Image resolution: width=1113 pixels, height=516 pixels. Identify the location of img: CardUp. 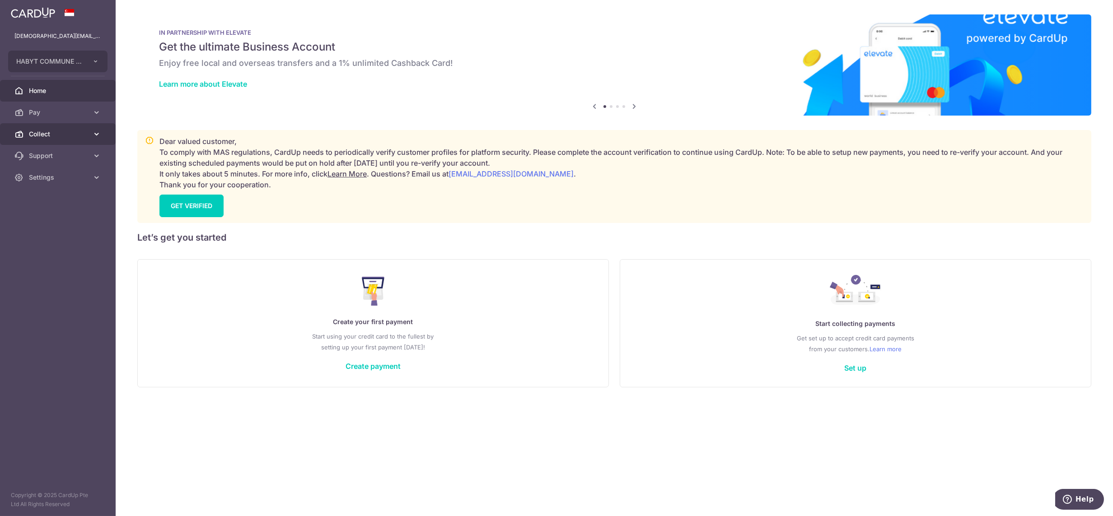
(33, 13).